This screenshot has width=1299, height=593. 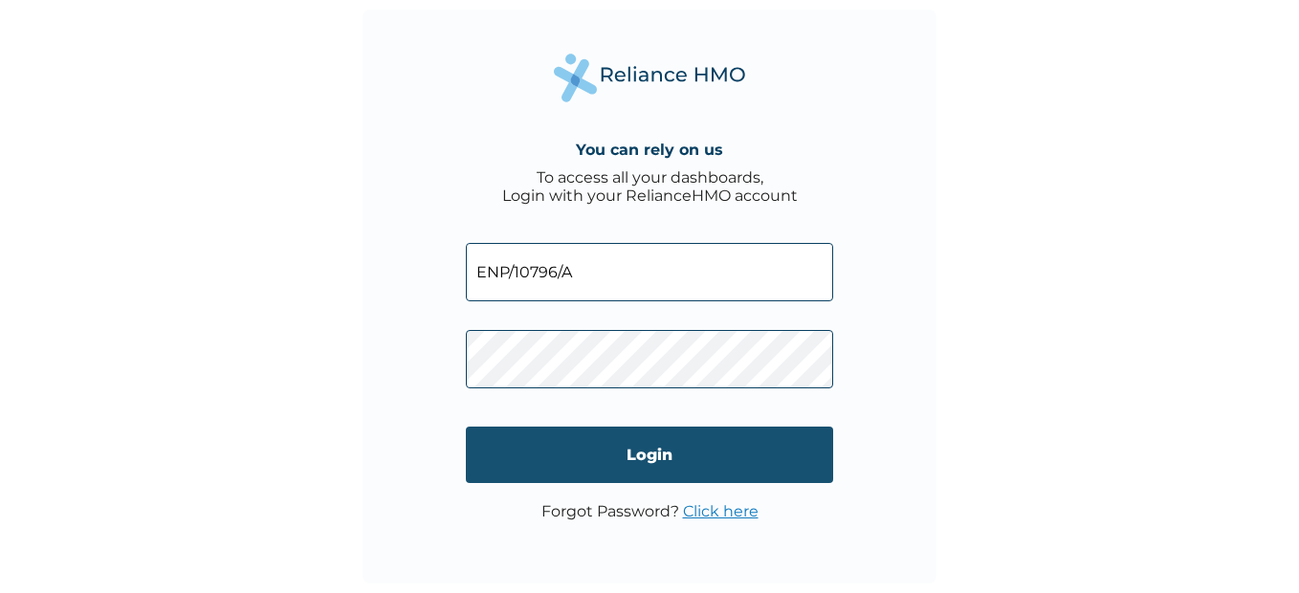 What do you see at coordinates (649, 149) in the screenshot?
I see `h4: You can rely on us` at bounding box center [649, 149].